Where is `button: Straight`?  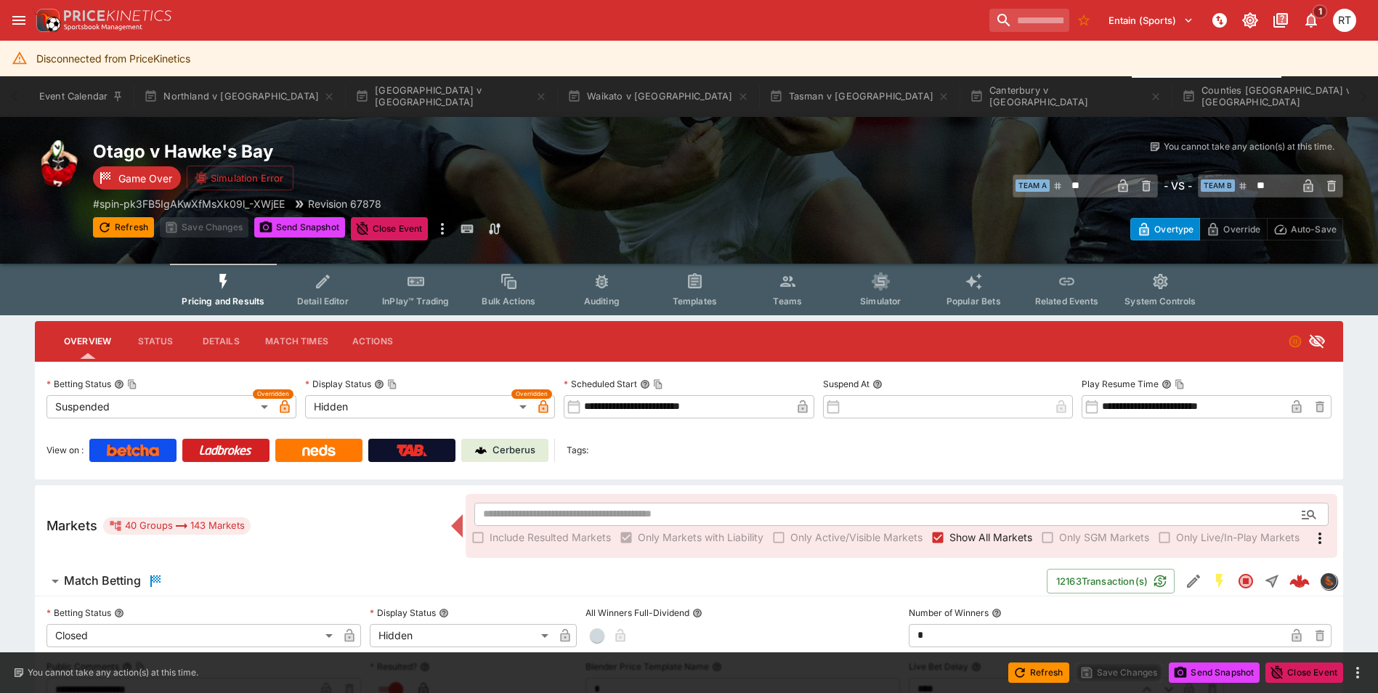 button: Straight is located at coordinates (1272, 581).